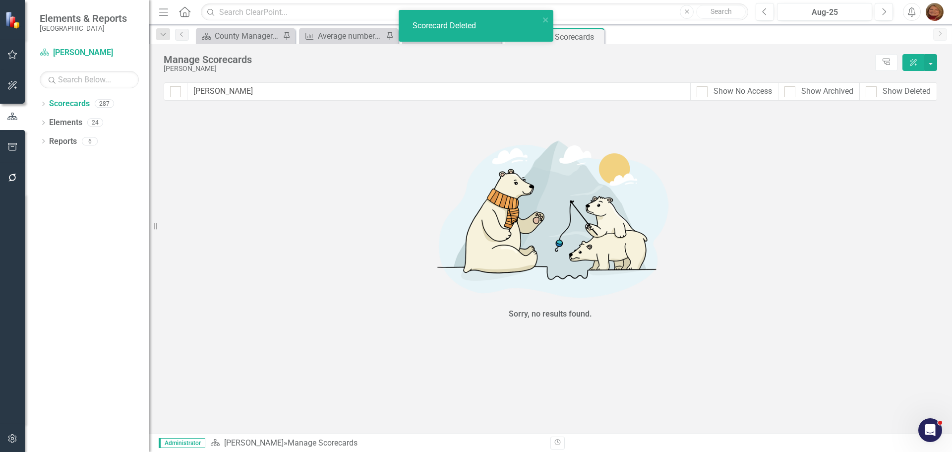  Describe the element at coordinates (342, 36) in the screenshot. I see `a: Average number of days for BOCC minutes to be approved by the BOCC and made available to the public.` at that location.